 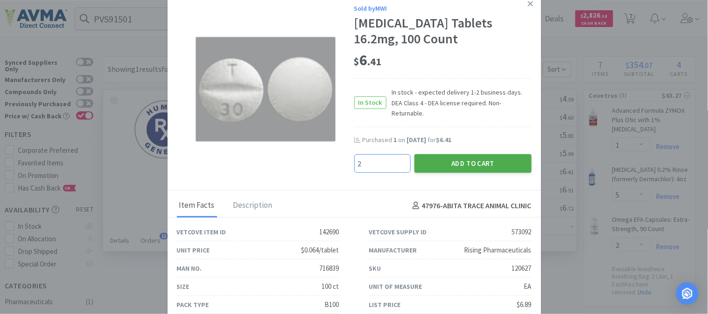 I want to click on button: Add to Cart, so click(x=473, y=164).